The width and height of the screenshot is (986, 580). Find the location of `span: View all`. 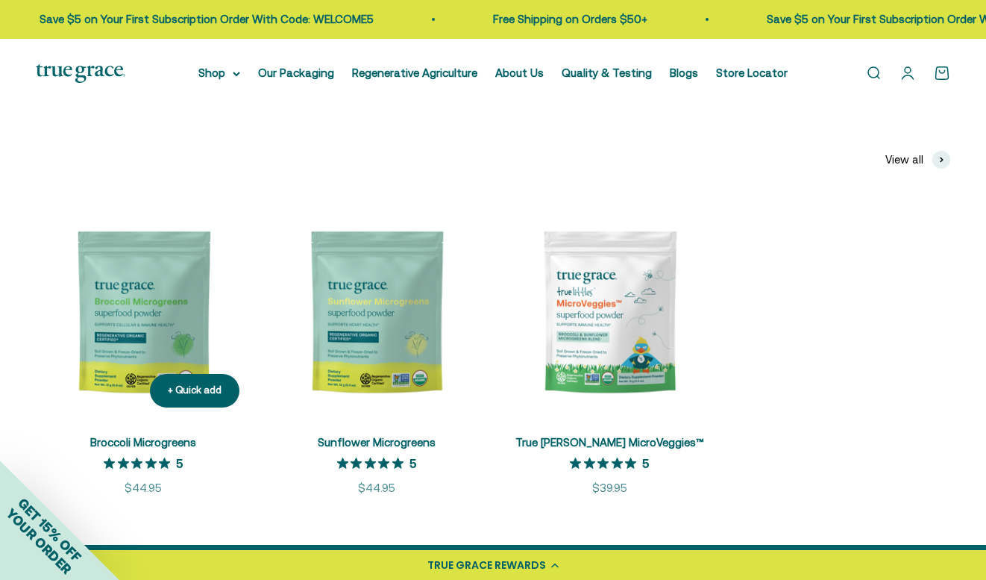

span: View all is located at coordinates (904, 160).